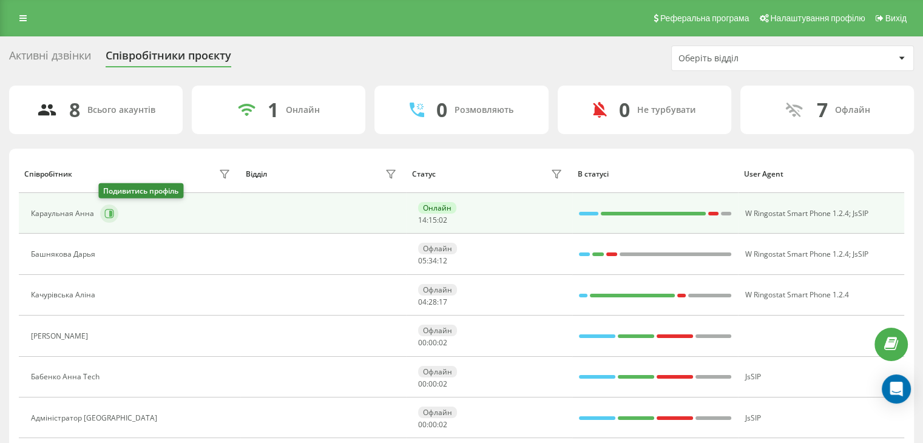  Describe the element at coordinates (704, 18) in the screenshot. I see `span: Реферальна програма` at that location.